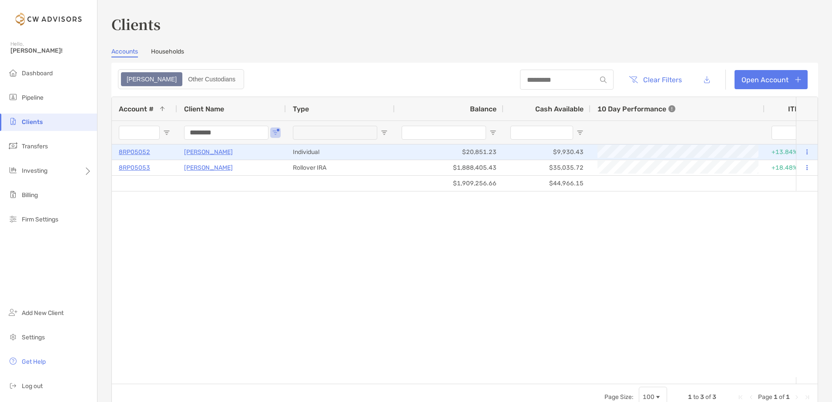 The width and height of the screenshot is (832, 402). What do you see at coordinates (13, 312) in the screenshot?
I see `img: add_new_client icon` at bounding box center [13, 312].